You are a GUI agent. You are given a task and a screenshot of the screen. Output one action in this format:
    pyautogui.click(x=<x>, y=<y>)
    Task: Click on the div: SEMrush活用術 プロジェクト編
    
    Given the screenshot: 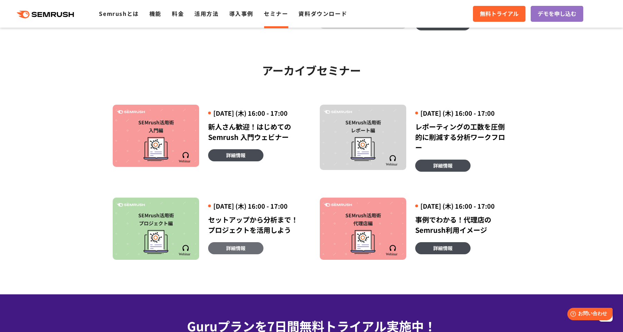 What is the action you would take?
    pyautogui.click(x=156, y=219)
    